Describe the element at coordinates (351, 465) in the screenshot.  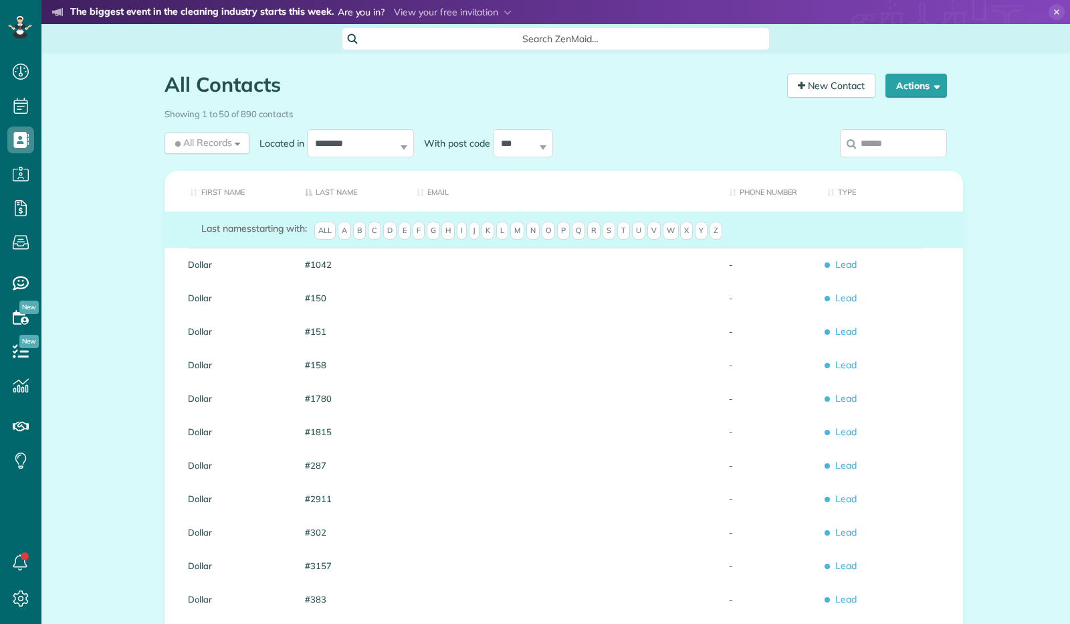
I see `a: #287` at that location.